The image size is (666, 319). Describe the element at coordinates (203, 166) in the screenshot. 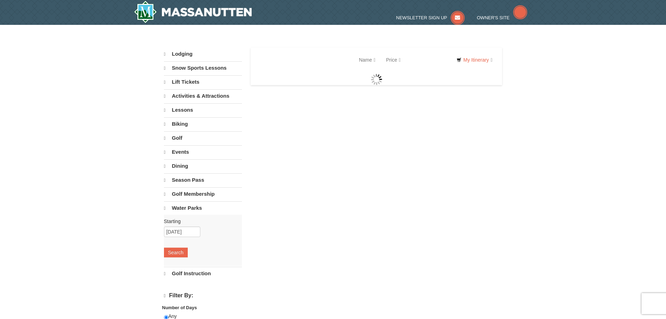

I see `a: Dining` at that location.